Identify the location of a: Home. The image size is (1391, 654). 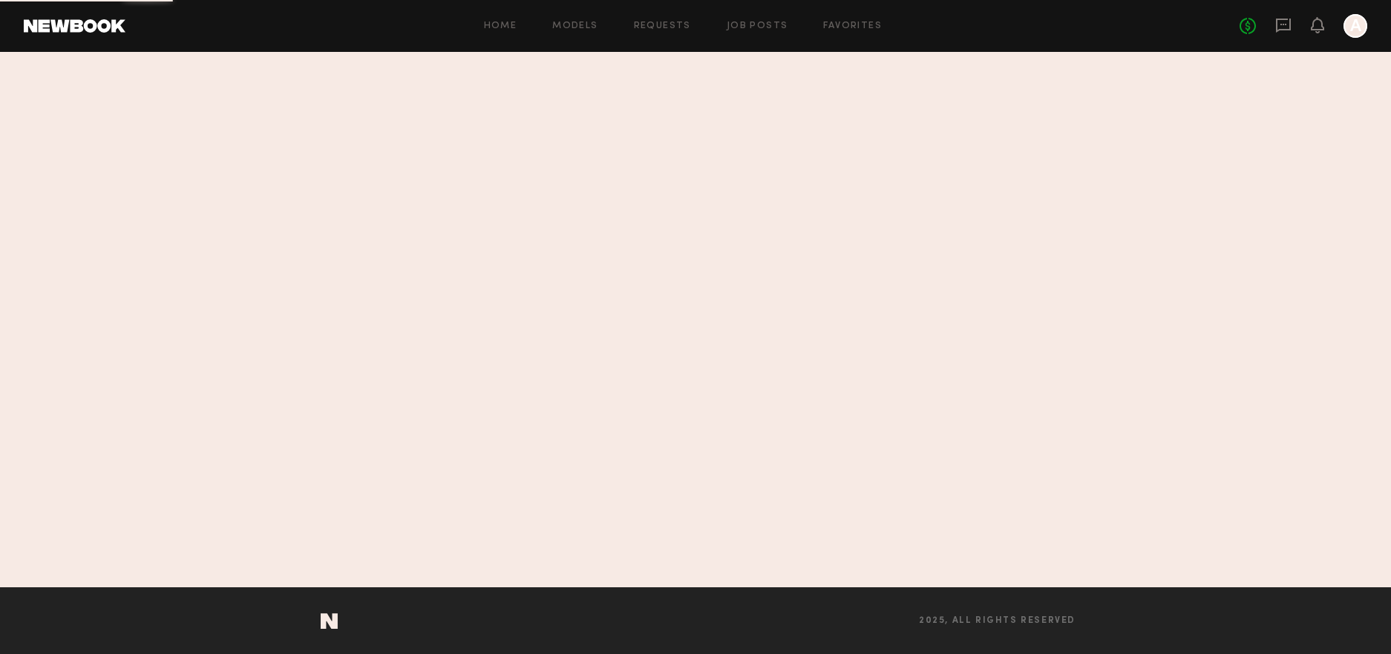
(500, 26).